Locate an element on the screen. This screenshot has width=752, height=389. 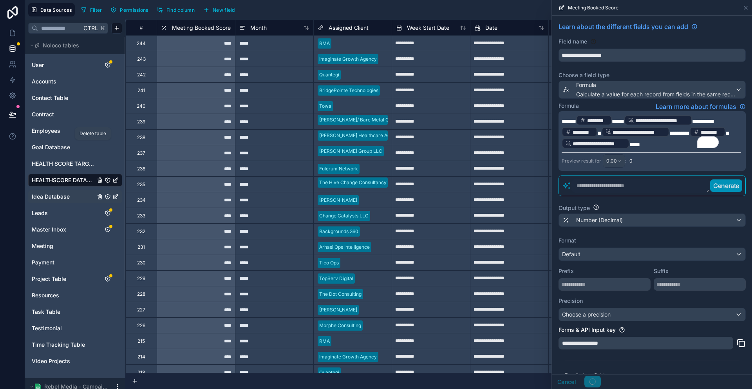
div: Contract is located at coordinates (75, 114).